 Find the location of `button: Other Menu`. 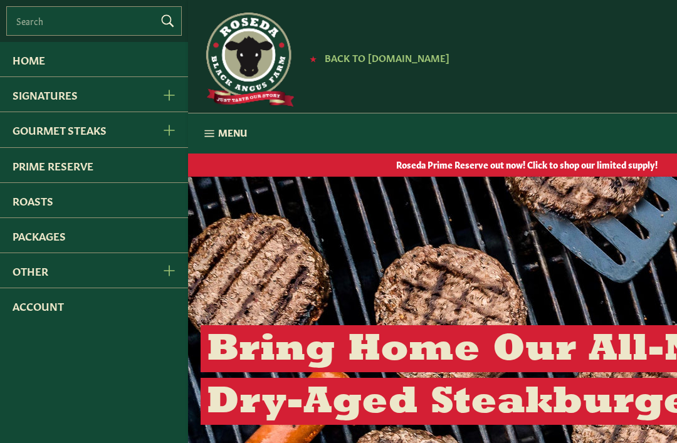

button: Other Menu is located at coordinates (168, 270).